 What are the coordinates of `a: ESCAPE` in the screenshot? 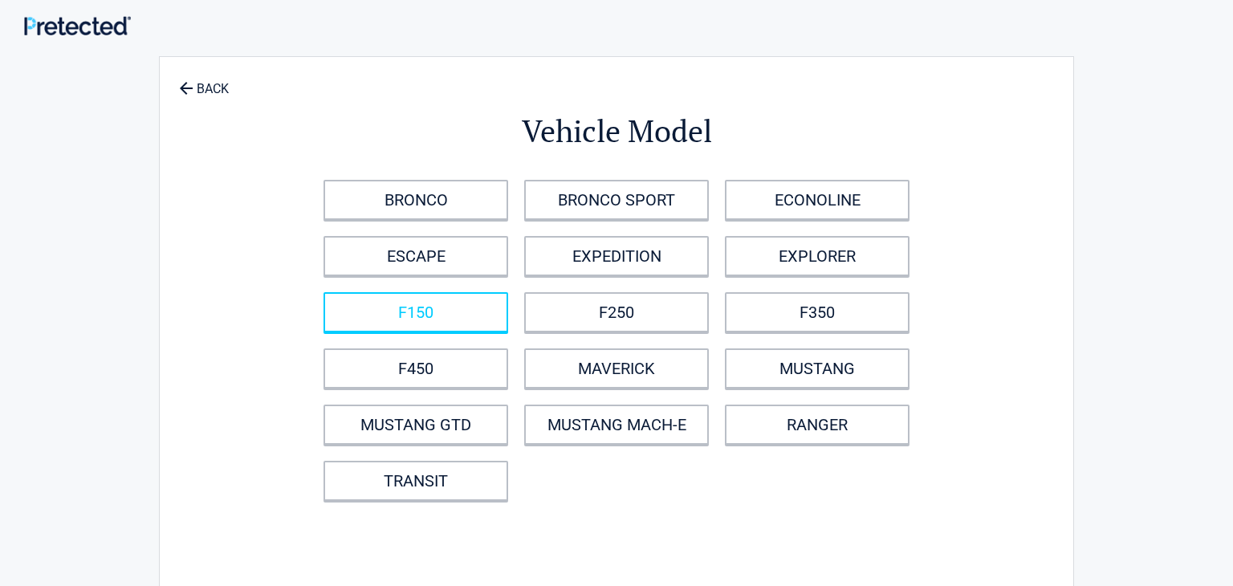 It's located at (416, 256).